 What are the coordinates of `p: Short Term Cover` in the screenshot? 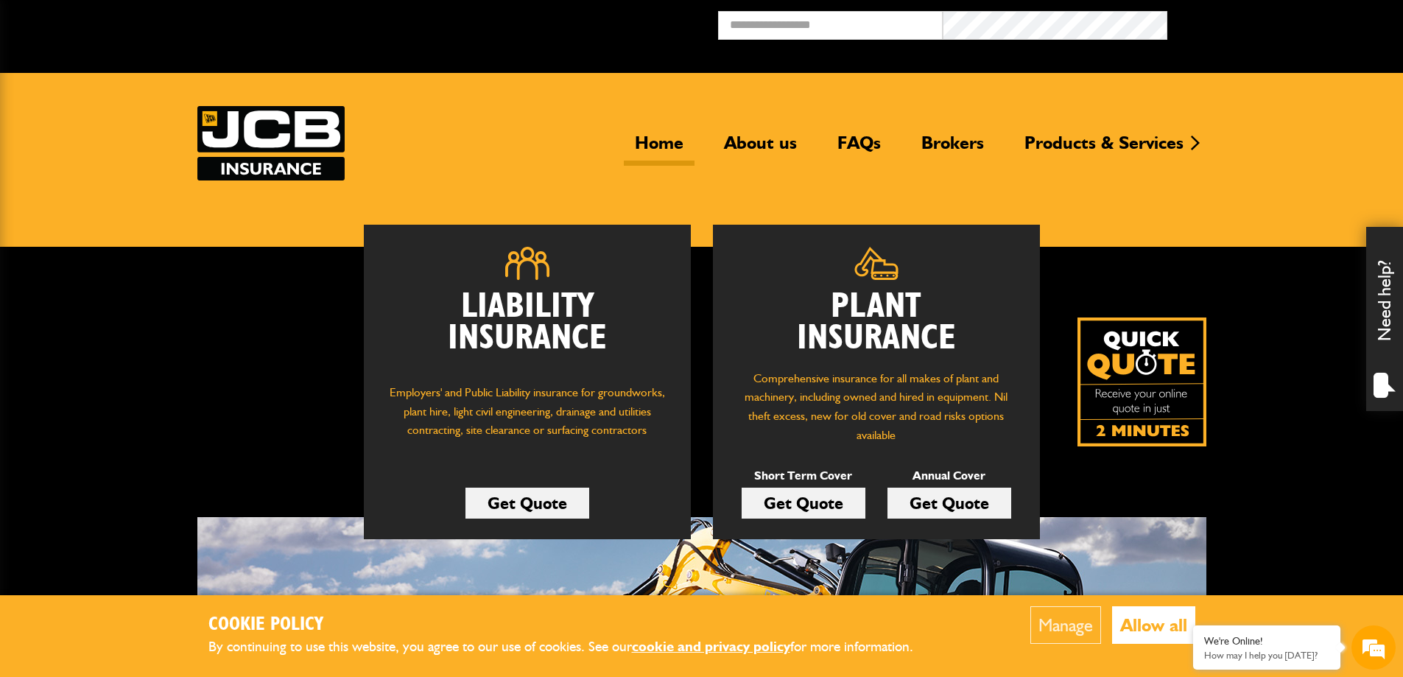 It's located at (804, 476).